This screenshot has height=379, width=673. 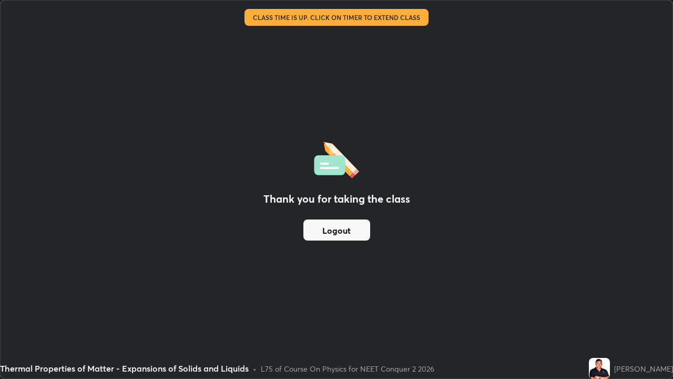 What do you see at coordinates (599, 368) in the screenshot?
I see `img: ec8d2956c2874bb4b81a1db82daee692.jpg` at bounding box center [599, 368].